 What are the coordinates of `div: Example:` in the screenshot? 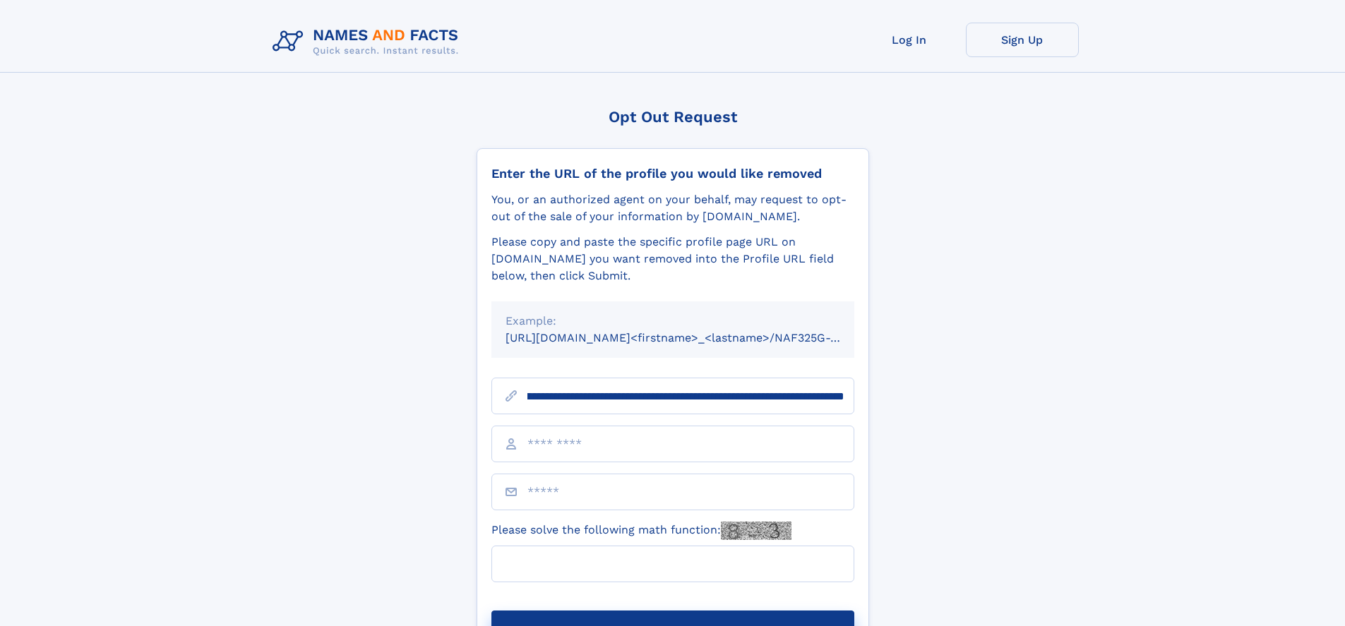 It's located at (673, 321).